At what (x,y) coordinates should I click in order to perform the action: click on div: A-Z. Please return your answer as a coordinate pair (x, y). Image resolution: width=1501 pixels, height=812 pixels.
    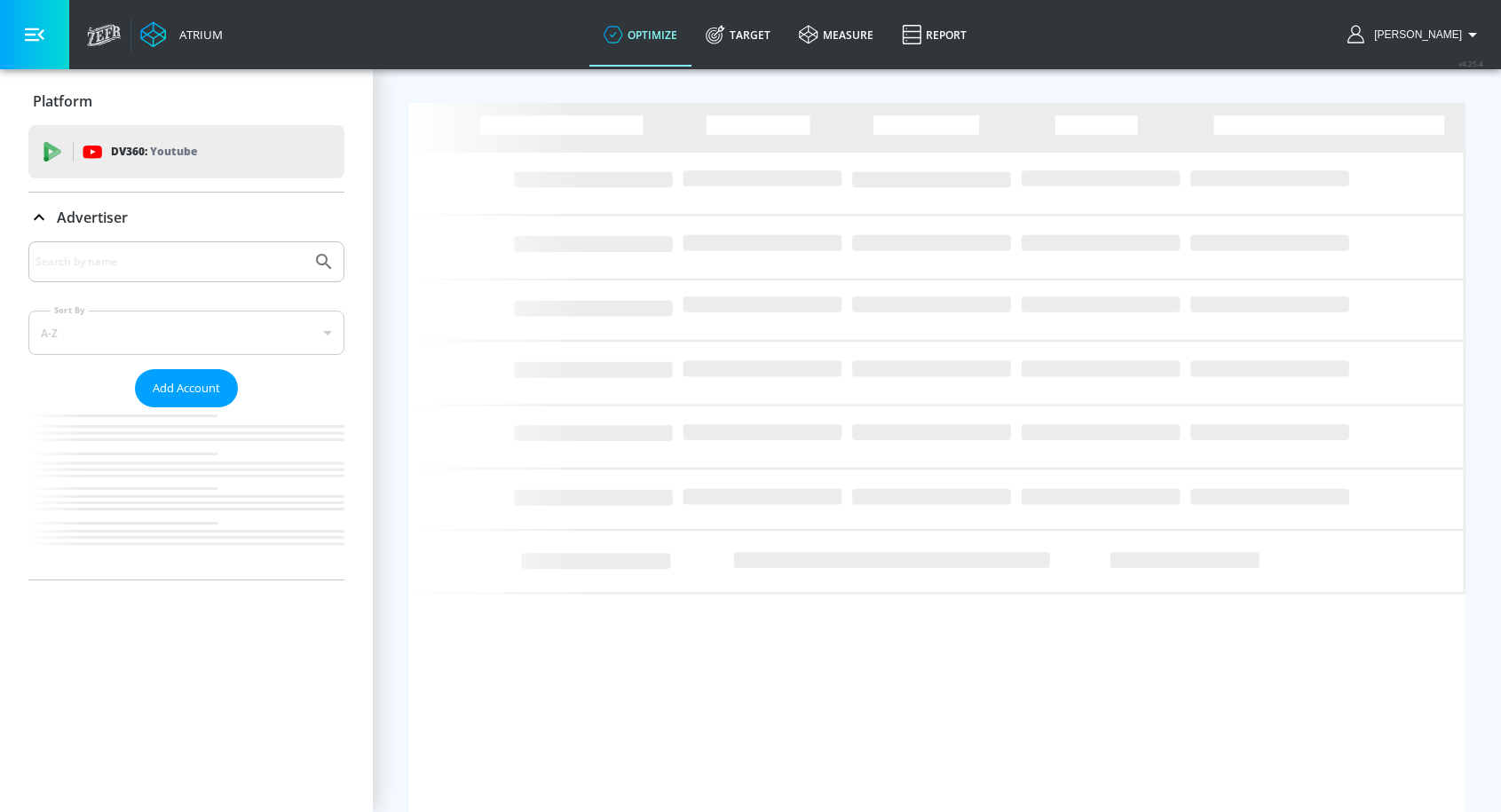
    Looking at the image, I should click on (187, 333).